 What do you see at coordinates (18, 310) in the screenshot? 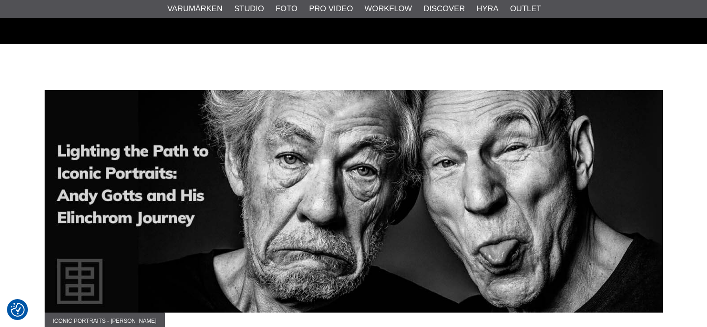
I see `img: Revisit consent button` at bounding box center [18, 310].